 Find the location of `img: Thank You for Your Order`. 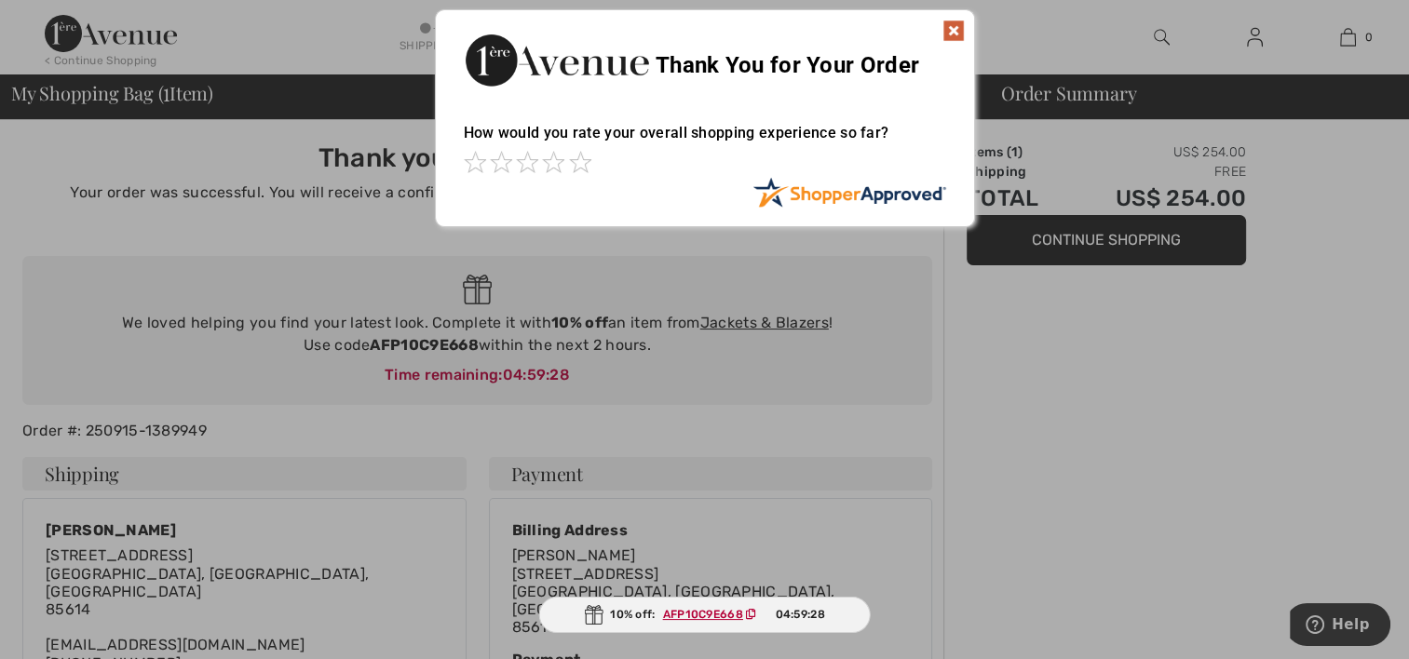

img: Thank You for Your Order is located at coordinates (557, 60).